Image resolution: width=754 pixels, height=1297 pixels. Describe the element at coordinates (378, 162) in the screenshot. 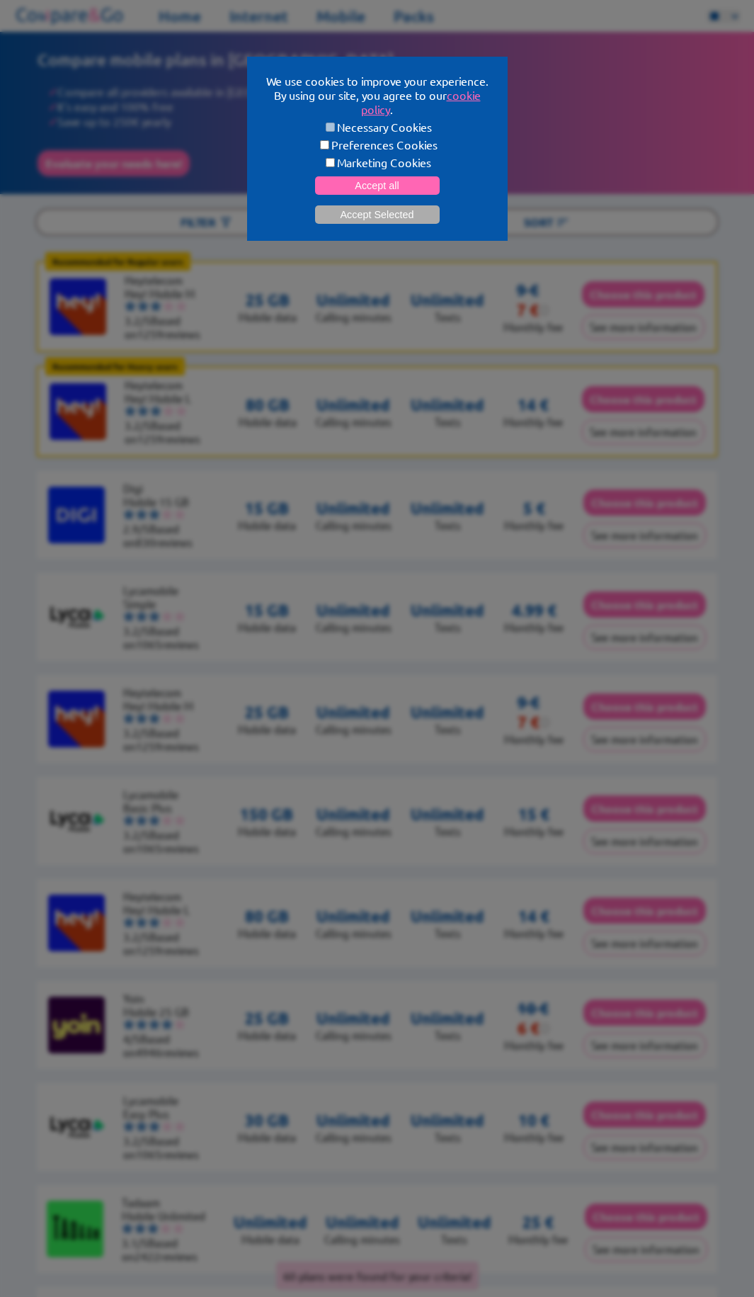

I see `label: Marketing Cookies` at that location.